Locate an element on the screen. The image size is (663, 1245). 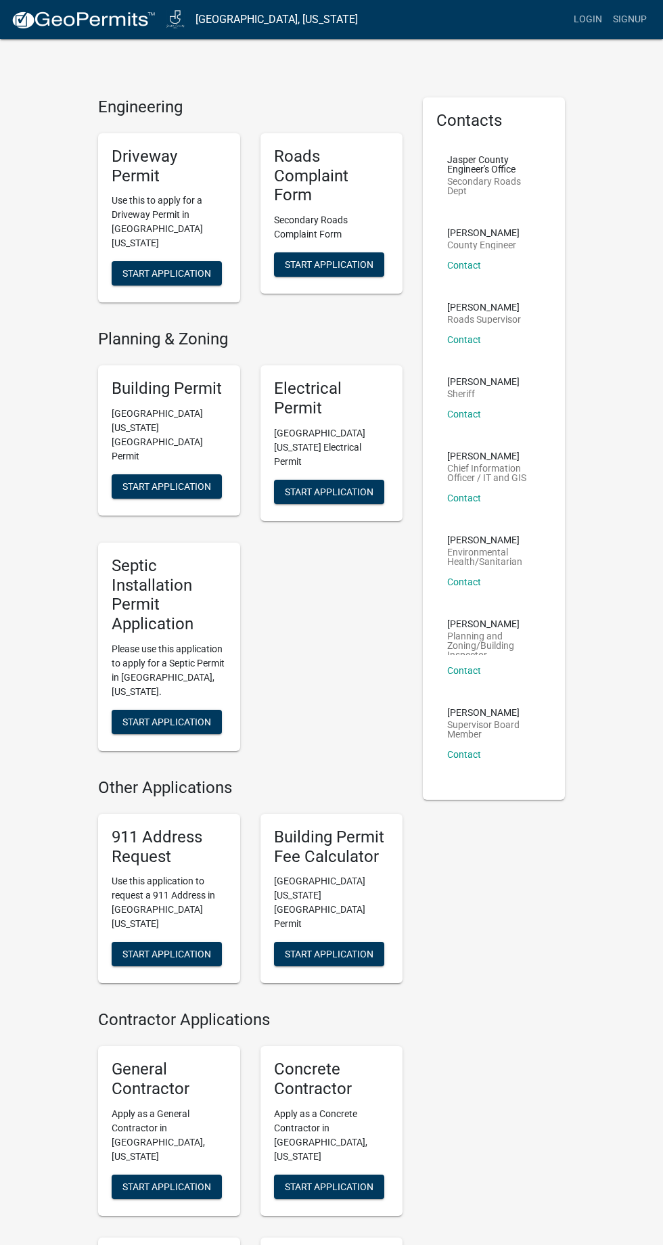
h5: Contacts is located at coordinates (494, 120).